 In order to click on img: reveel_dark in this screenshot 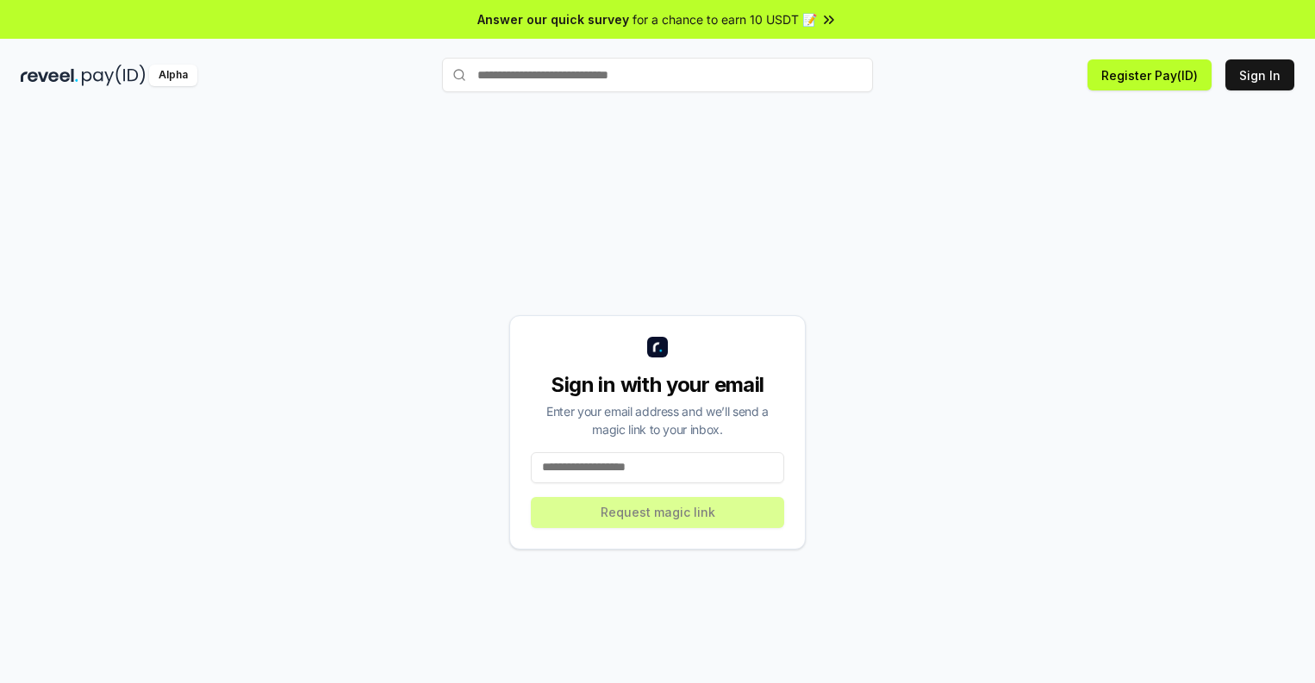, I will do `click(49, 75)`.